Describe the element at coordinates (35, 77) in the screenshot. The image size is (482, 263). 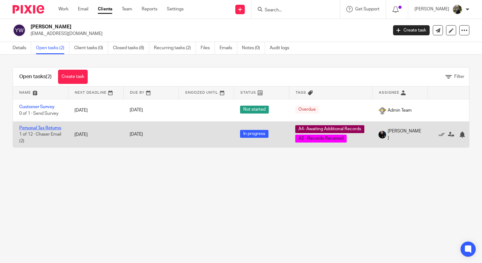
I see `h1: Open tasks` at that location.